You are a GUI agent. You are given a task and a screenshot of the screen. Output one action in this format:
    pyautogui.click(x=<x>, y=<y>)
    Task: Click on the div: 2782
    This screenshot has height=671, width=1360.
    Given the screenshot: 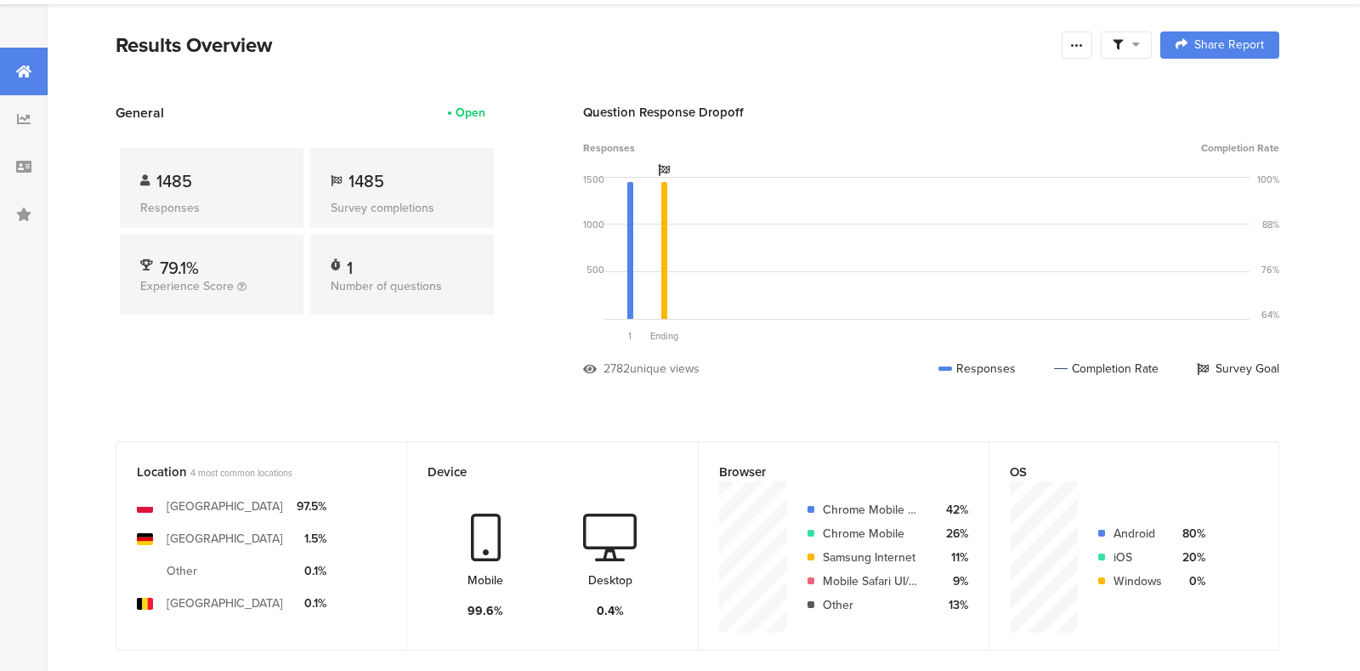 What is the action you would take?
    pyautogui.click(x=616, y=368)
    